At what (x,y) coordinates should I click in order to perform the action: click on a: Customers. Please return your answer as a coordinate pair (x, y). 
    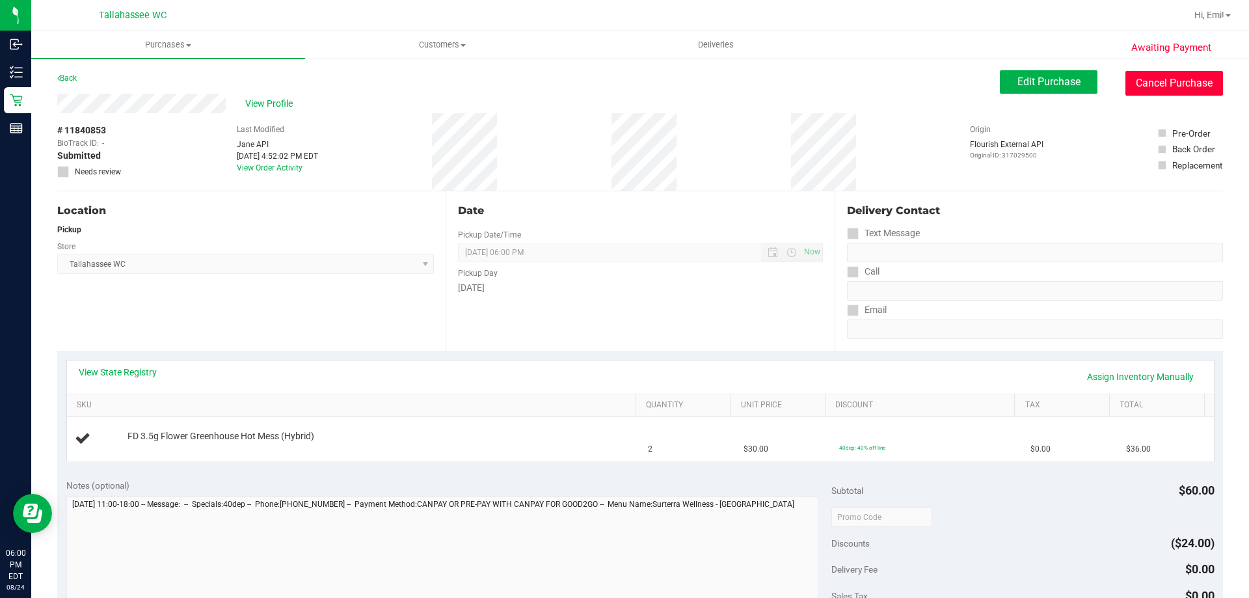
    Looking at the image, I should click on (442, 45).